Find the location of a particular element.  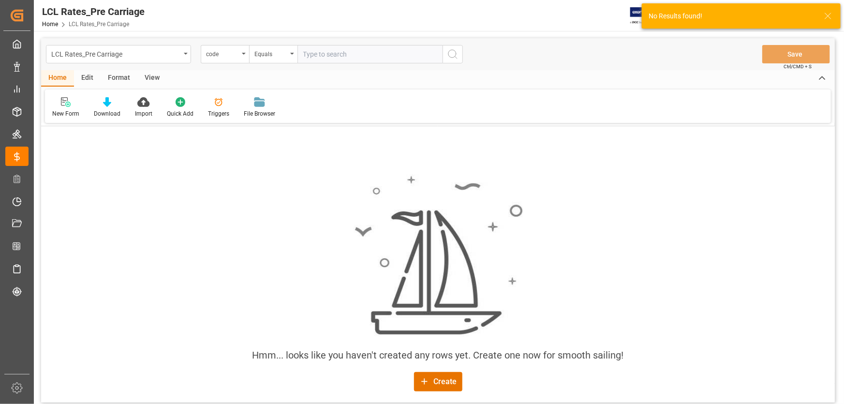

div: Hmm... looks like you haven't created any rows yet. Create one now for smooth sailing! is located at coordinates (438, 355).